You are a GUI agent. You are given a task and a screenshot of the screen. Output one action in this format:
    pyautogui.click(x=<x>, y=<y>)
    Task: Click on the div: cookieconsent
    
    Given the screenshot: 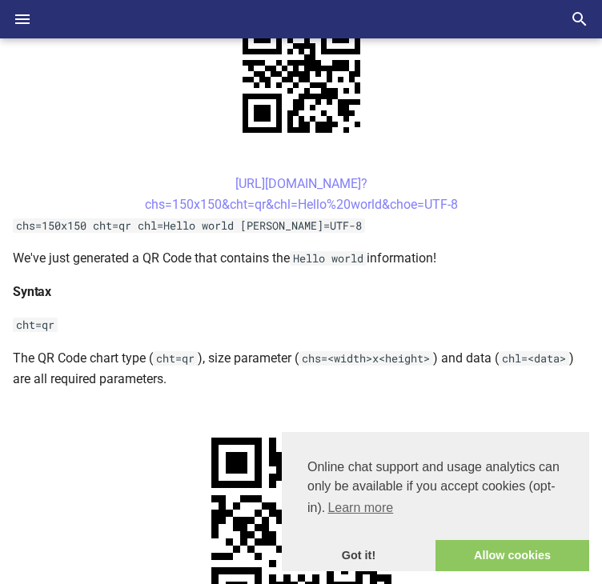 What is the action you would take?
    pyautogui.click(x=435, y=502)
    